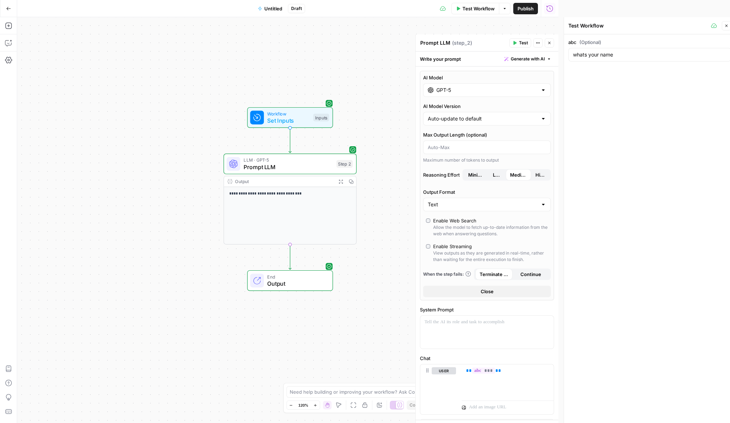  I want to click on span: Untitled, so click(273, 9).